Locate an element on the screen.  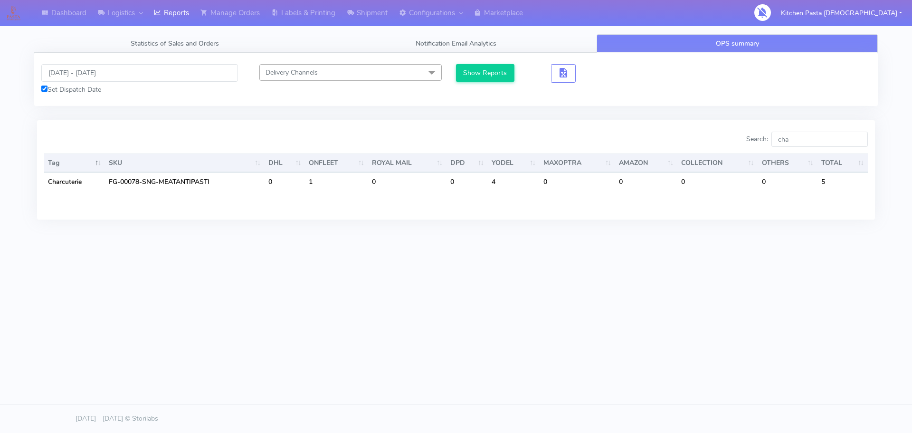
td: FG-00078-SNG-MEATANTIPASTI is located at coordinates (185, 181).